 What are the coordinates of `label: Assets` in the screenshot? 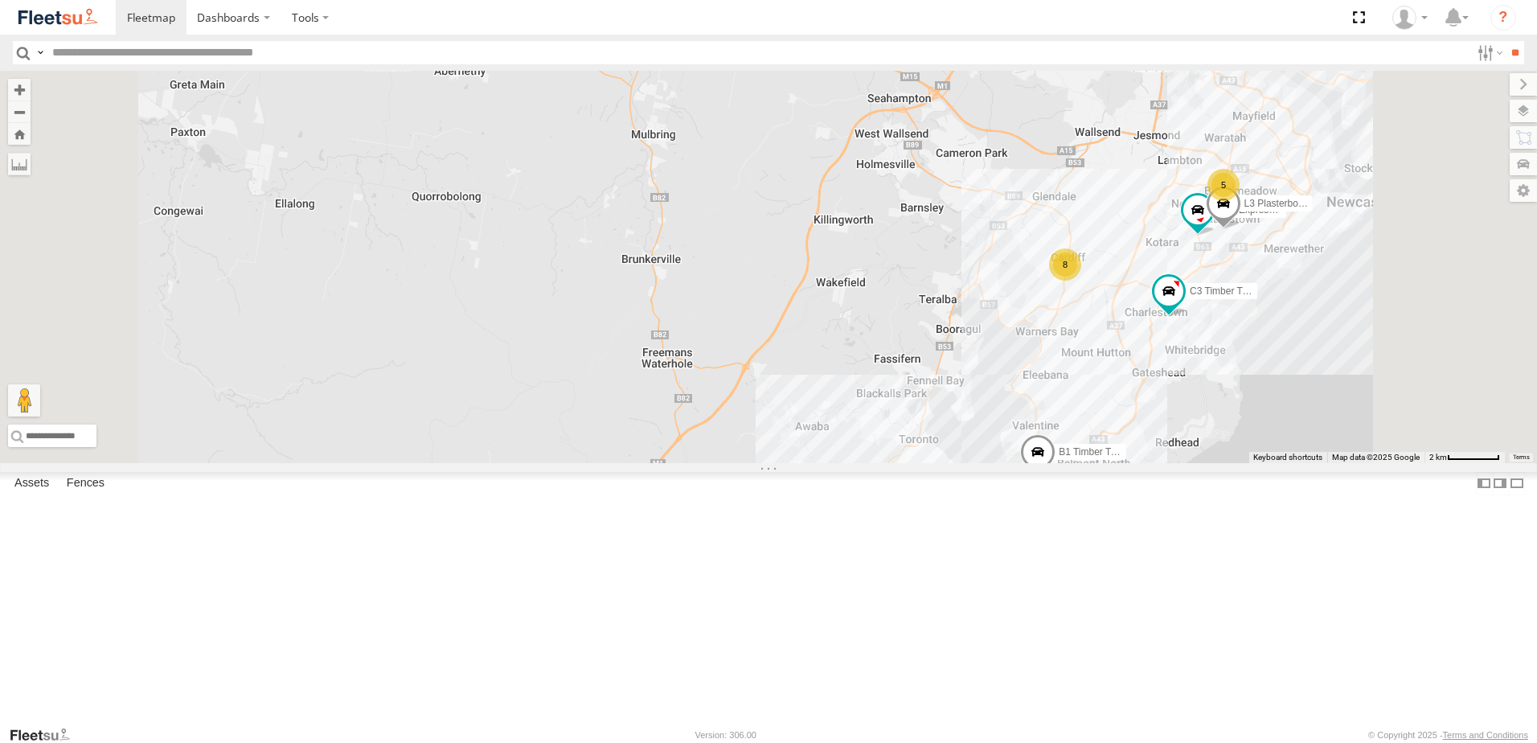 It's located at (31, 483).